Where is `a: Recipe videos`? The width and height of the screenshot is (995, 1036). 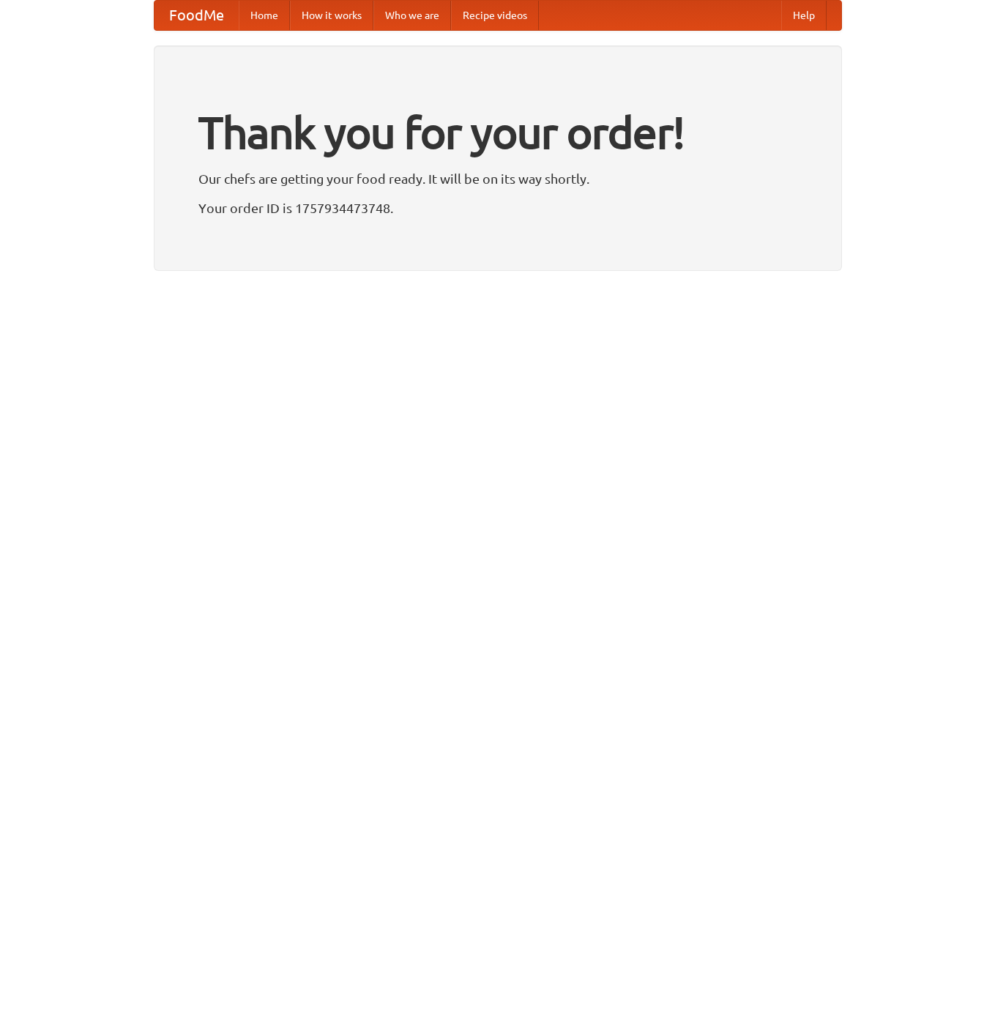
a: Recipe videos is located at coordinates (495, 15).